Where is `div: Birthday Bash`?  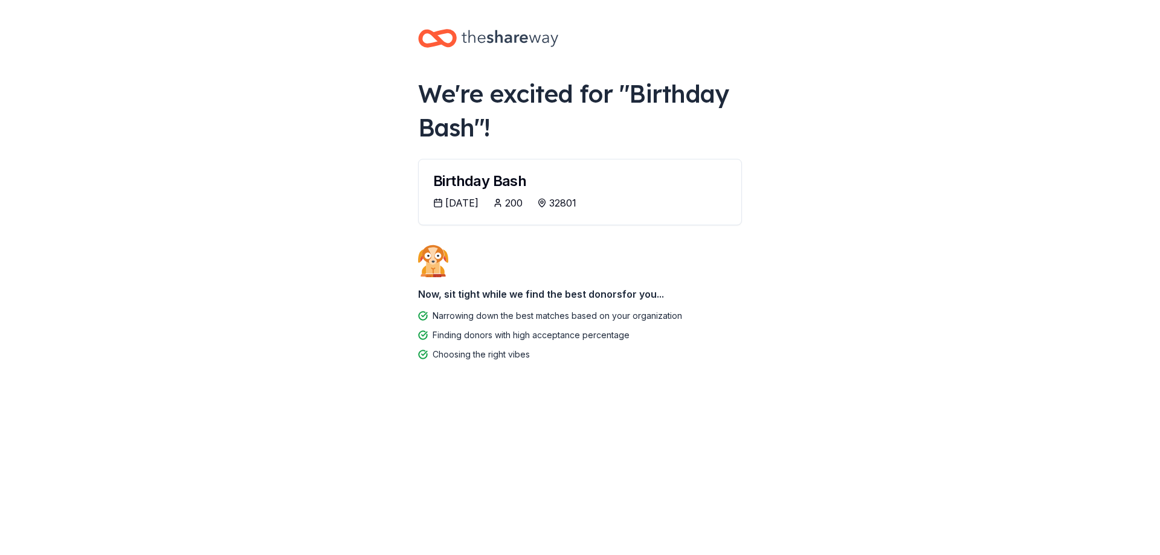
div: Birthday Bash is located at coordinates (580, 181).